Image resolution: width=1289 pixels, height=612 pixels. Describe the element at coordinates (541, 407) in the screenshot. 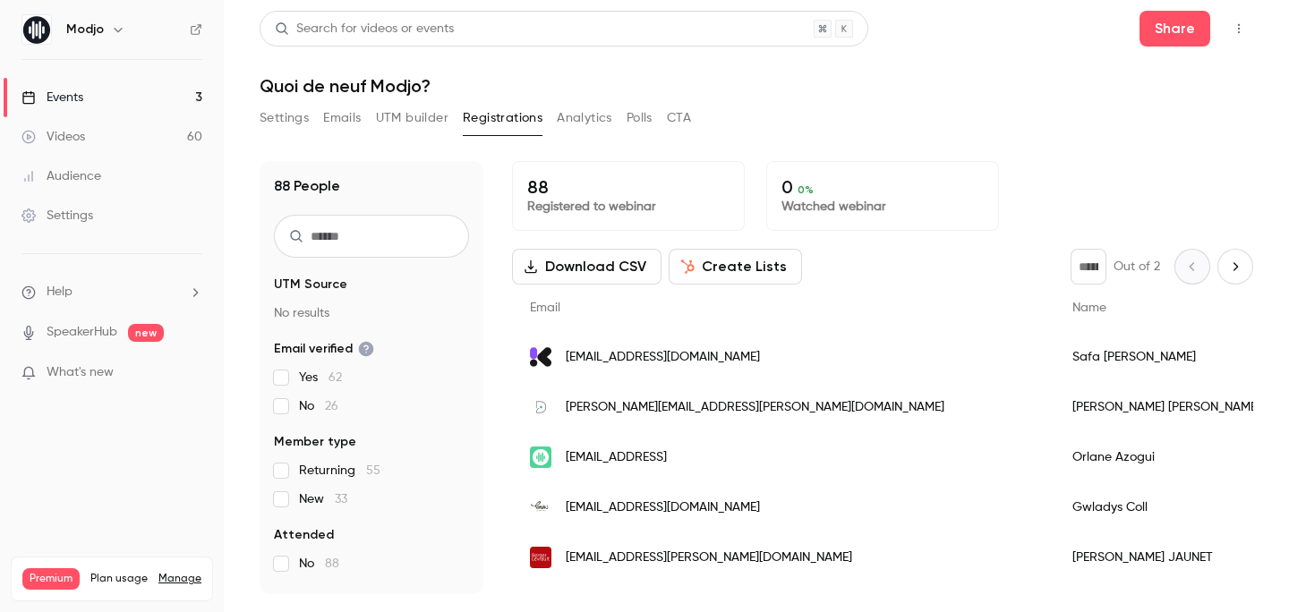

I see `img: didask.com` at that location.